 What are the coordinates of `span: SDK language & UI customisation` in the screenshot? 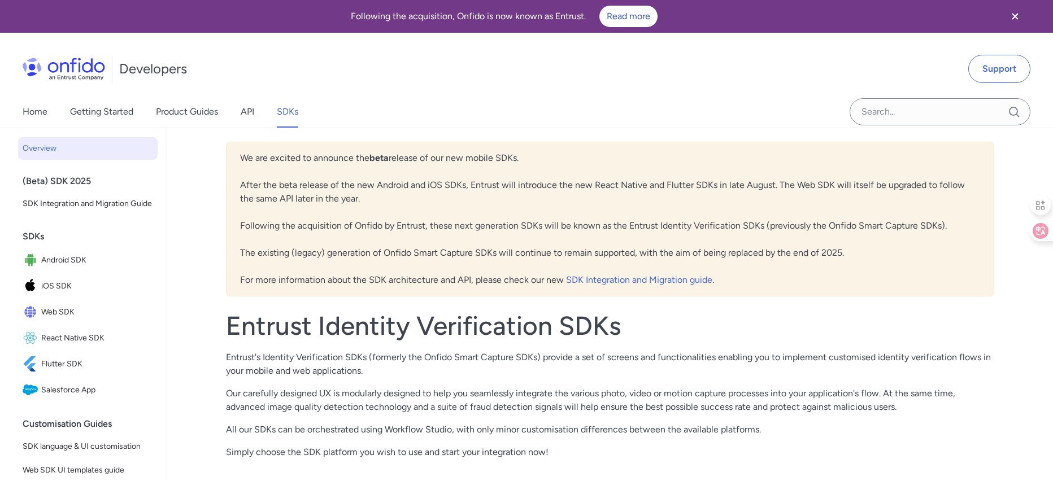 It's located at (88, 447).